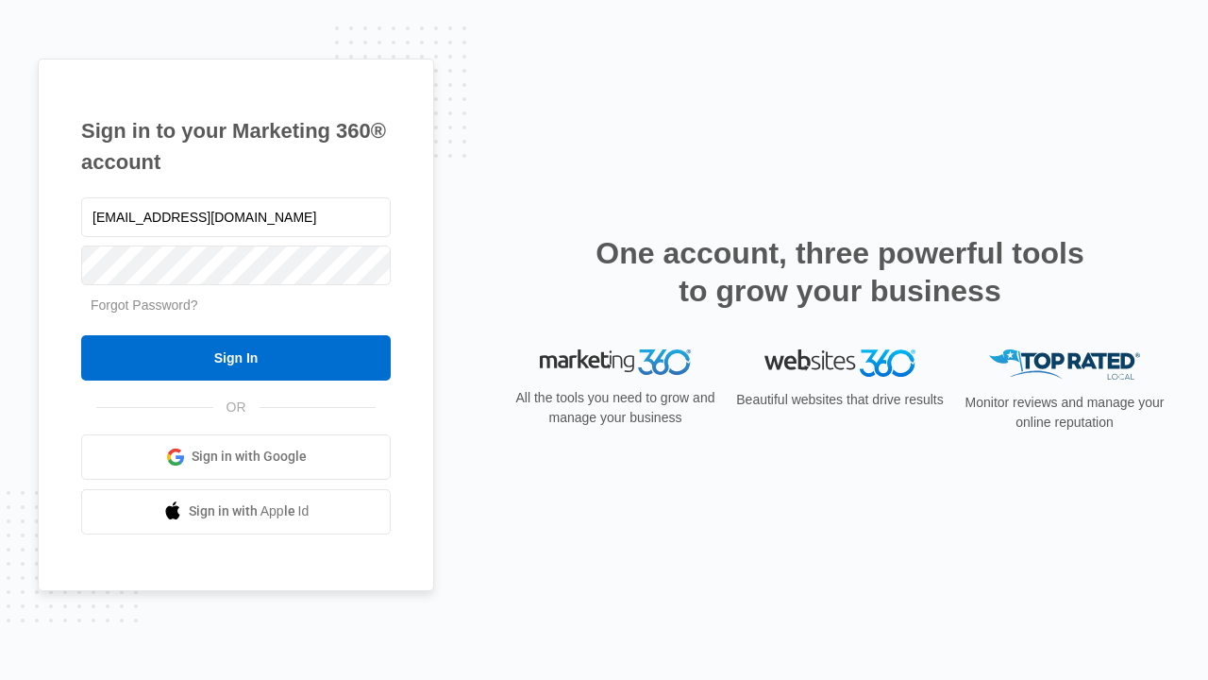 The height and width of the screenshot is (680, 1208). I want to click on p: Monitor reviews and manage your online reputation, so click(1065, 412).